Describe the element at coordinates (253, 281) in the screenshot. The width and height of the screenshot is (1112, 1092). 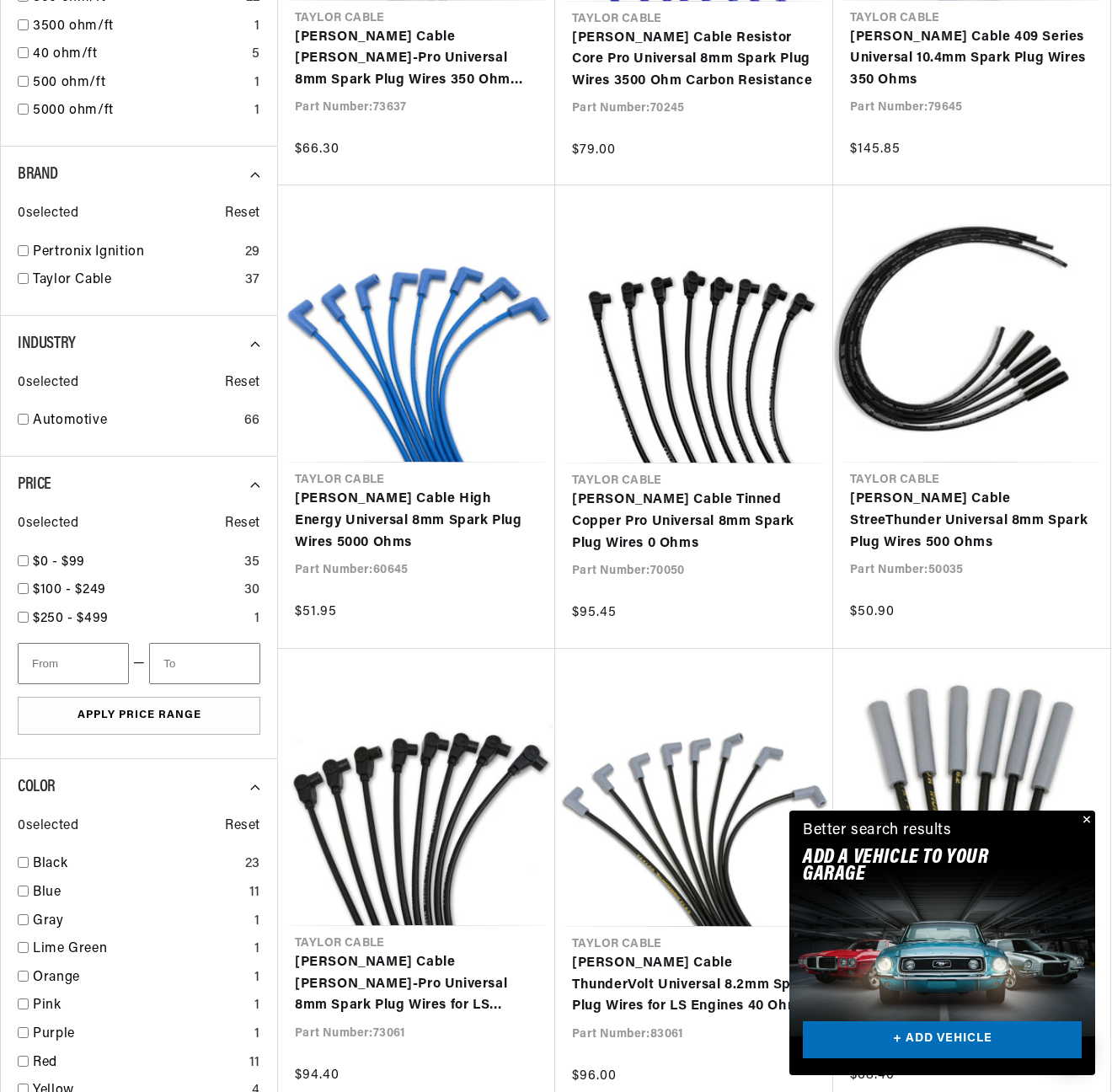
I see `div: 37` at that location.